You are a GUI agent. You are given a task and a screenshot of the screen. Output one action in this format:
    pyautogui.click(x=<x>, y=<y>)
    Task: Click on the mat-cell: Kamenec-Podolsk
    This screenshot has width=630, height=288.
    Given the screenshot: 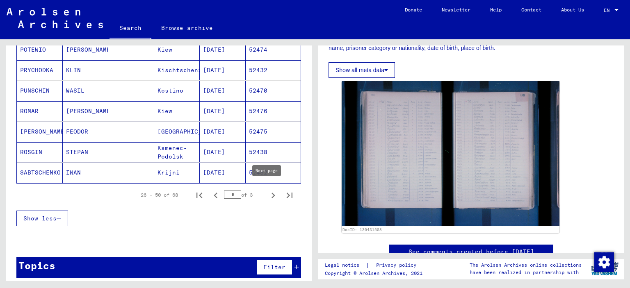 What is the action you would take?
    pyautogui.click(x=177, y=152)
    